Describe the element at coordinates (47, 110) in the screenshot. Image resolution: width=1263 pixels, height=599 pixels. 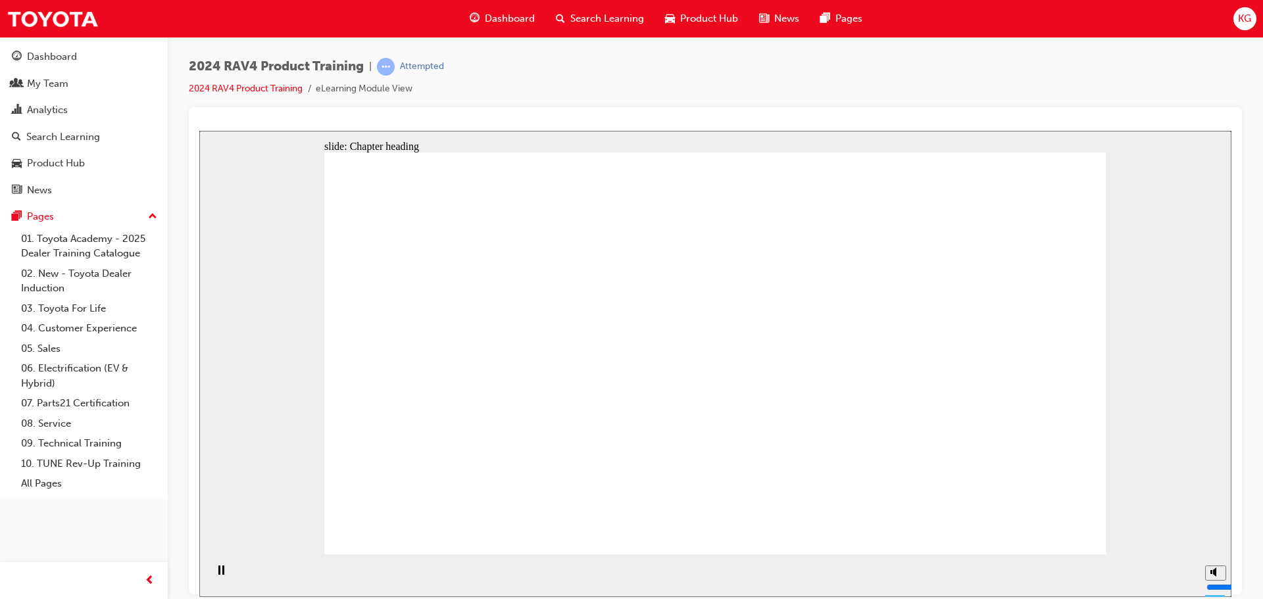
I see `div: Analytics` at that location.